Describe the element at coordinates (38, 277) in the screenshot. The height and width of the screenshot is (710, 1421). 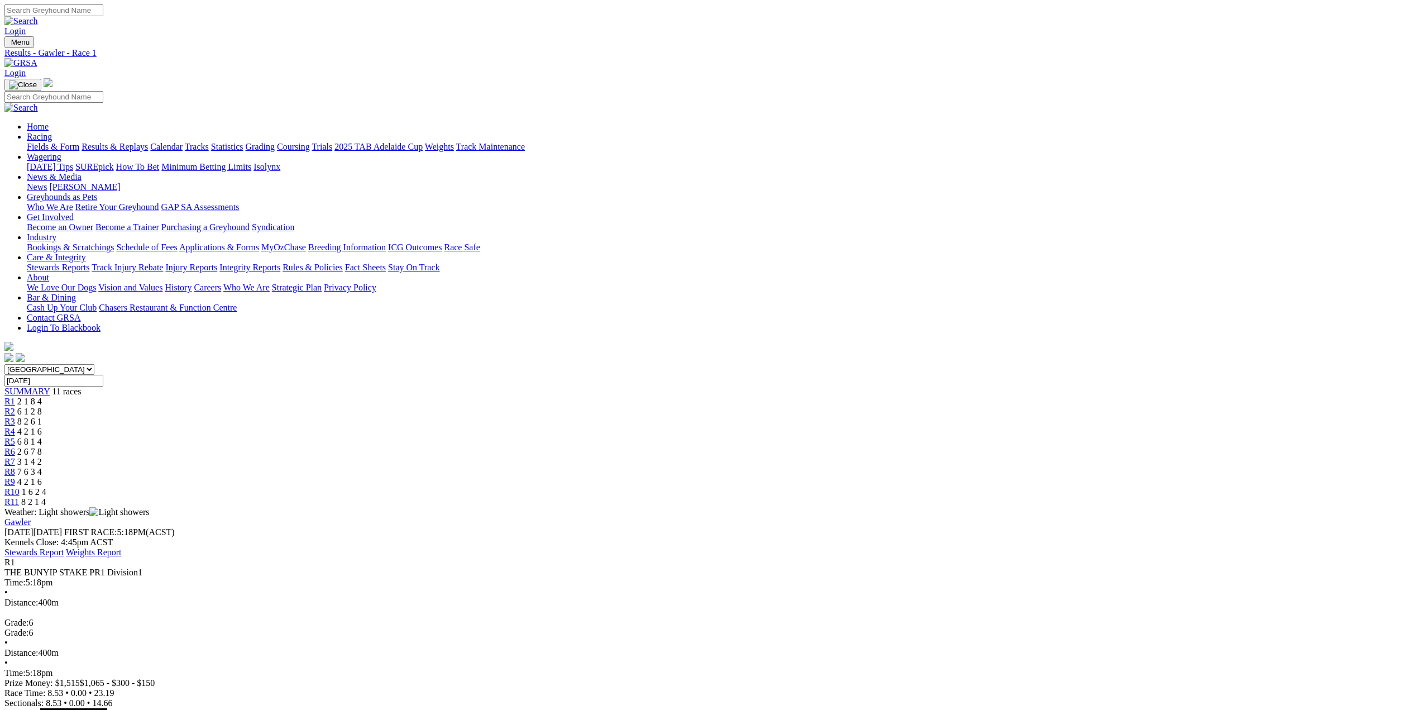
I see `a: About` at that location.